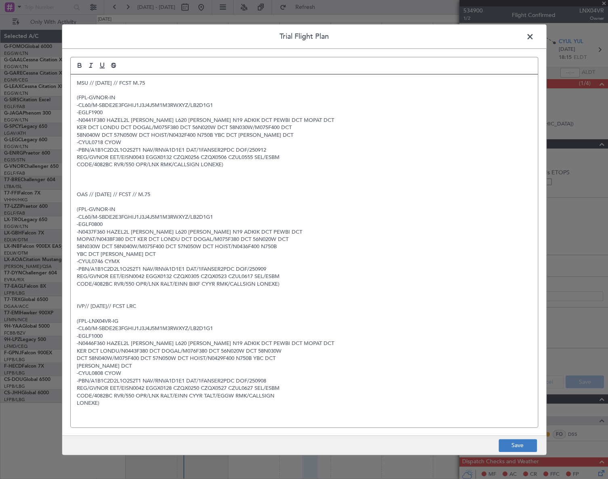 The height and width of the screenshot is (479, 608). What do you see at coordinates (304, 396) in the screenshot?
I see `p: CODE/4082BC RVR/550 OPR/LNX RALT/EINN CYYR TALT/EGGW RMK/CALLSIGN` at bounding box center [304, 396].